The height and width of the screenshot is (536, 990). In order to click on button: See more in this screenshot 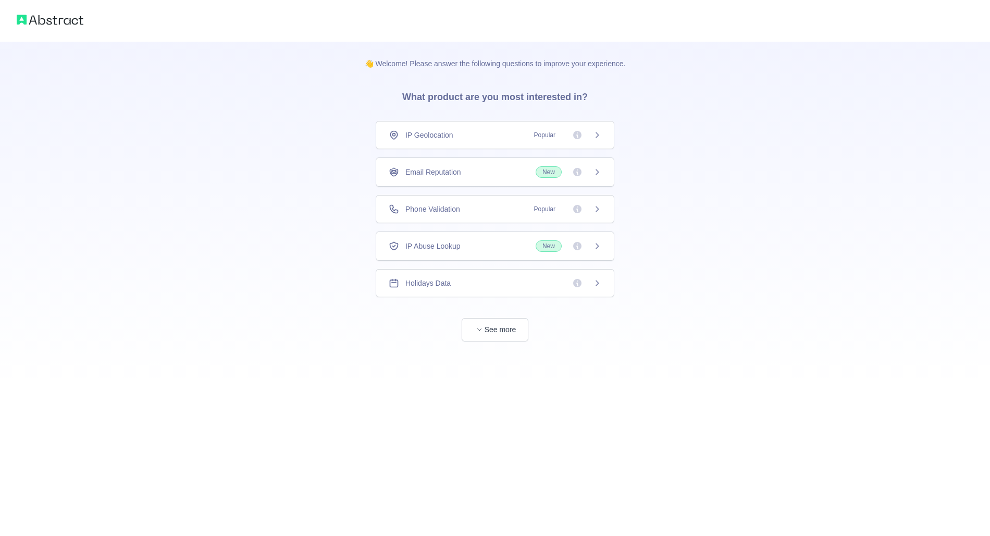, I will do `click(495, 329)`.